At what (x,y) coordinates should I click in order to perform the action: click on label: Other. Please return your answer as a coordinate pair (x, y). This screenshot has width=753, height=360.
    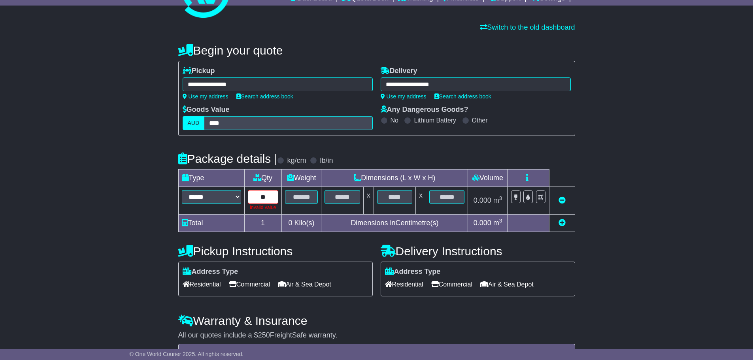
    Looking at the image, I should click on (480, 120).